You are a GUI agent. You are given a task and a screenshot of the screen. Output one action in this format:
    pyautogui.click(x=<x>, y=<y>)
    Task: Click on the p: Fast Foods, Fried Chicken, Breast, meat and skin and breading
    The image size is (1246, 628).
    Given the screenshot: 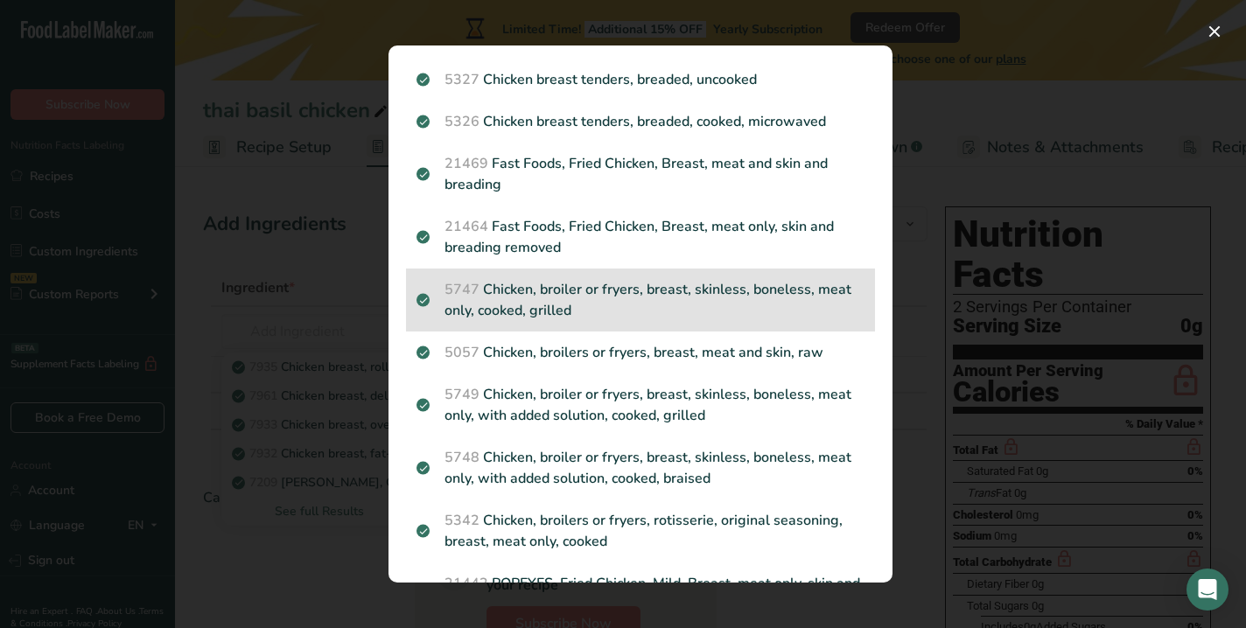 What is the action you would take?
    pyautogui.click(x=641, y=174)
    